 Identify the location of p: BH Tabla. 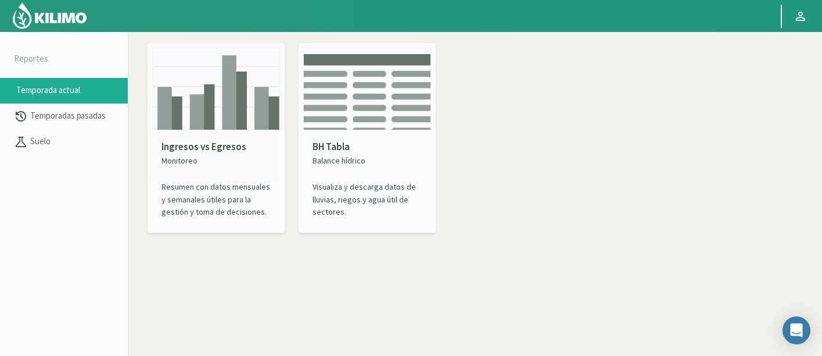
(367, 147).